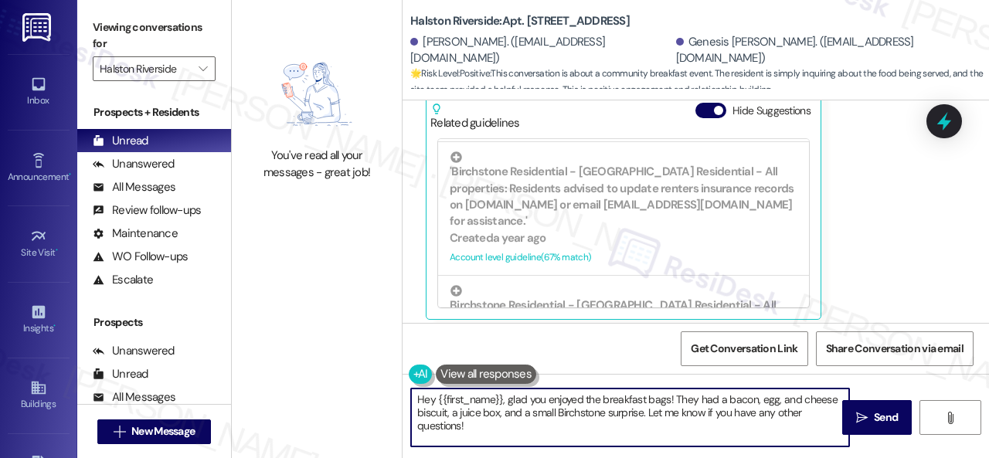 This screenshot has height=458, width=989. Describe the element at coordinates (623, 238) in the screenshot. I see `div: Created a year ago` at that location.